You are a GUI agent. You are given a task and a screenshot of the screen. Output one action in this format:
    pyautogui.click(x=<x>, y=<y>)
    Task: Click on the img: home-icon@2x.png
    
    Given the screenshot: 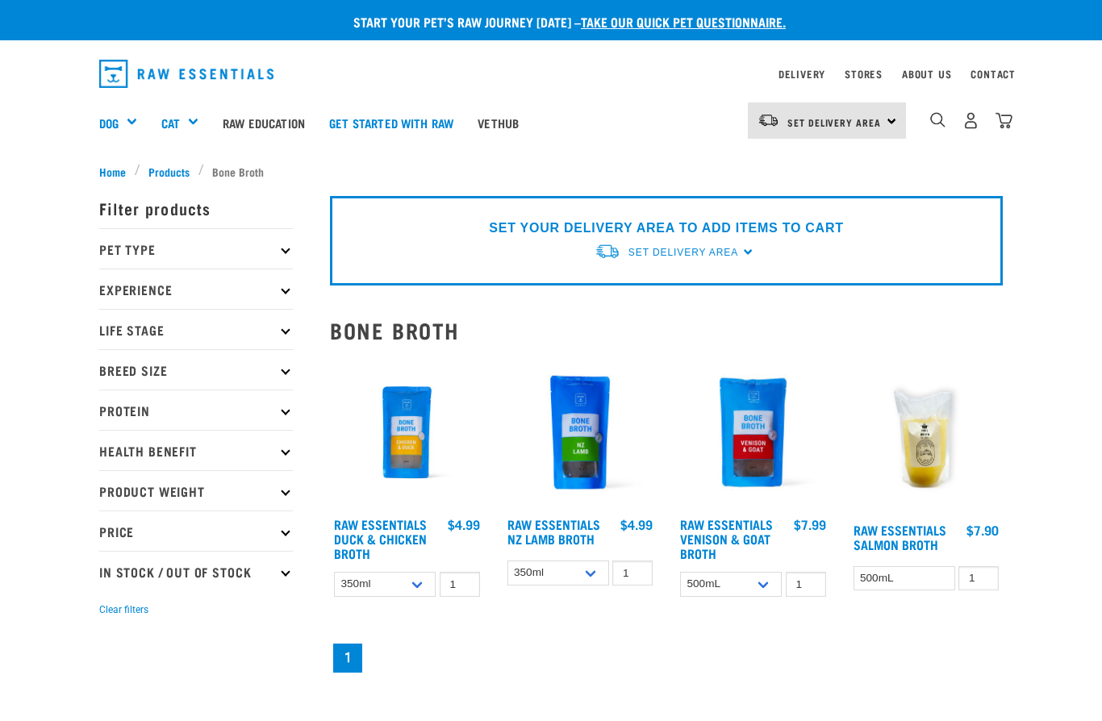 What is the action you would take?
    pyautogui.click(x=1004, y=120)
    